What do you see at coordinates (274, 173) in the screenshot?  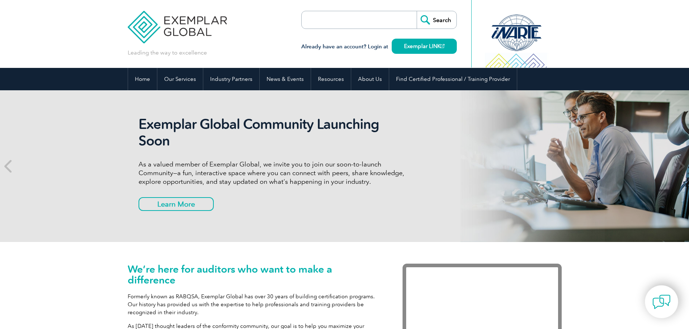 I see `p: As a valued member of Exemplar Global, we invite you to join our soon-to-launch Community—a fun, ...` at bounding box center [274, 173].